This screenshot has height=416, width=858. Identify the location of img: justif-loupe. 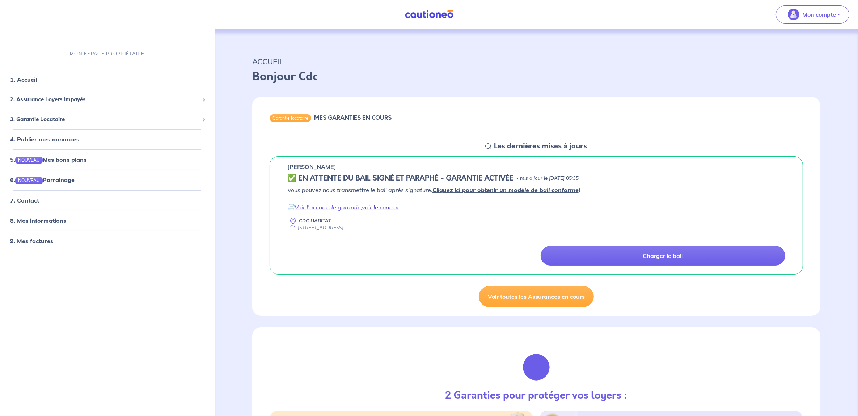
(537, 367).